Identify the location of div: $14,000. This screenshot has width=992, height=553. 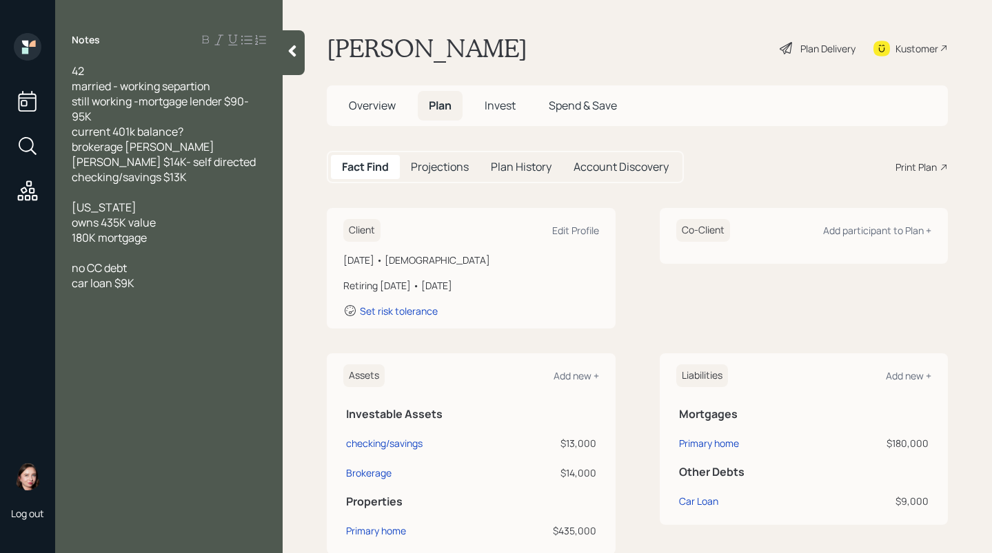
(551, 473).